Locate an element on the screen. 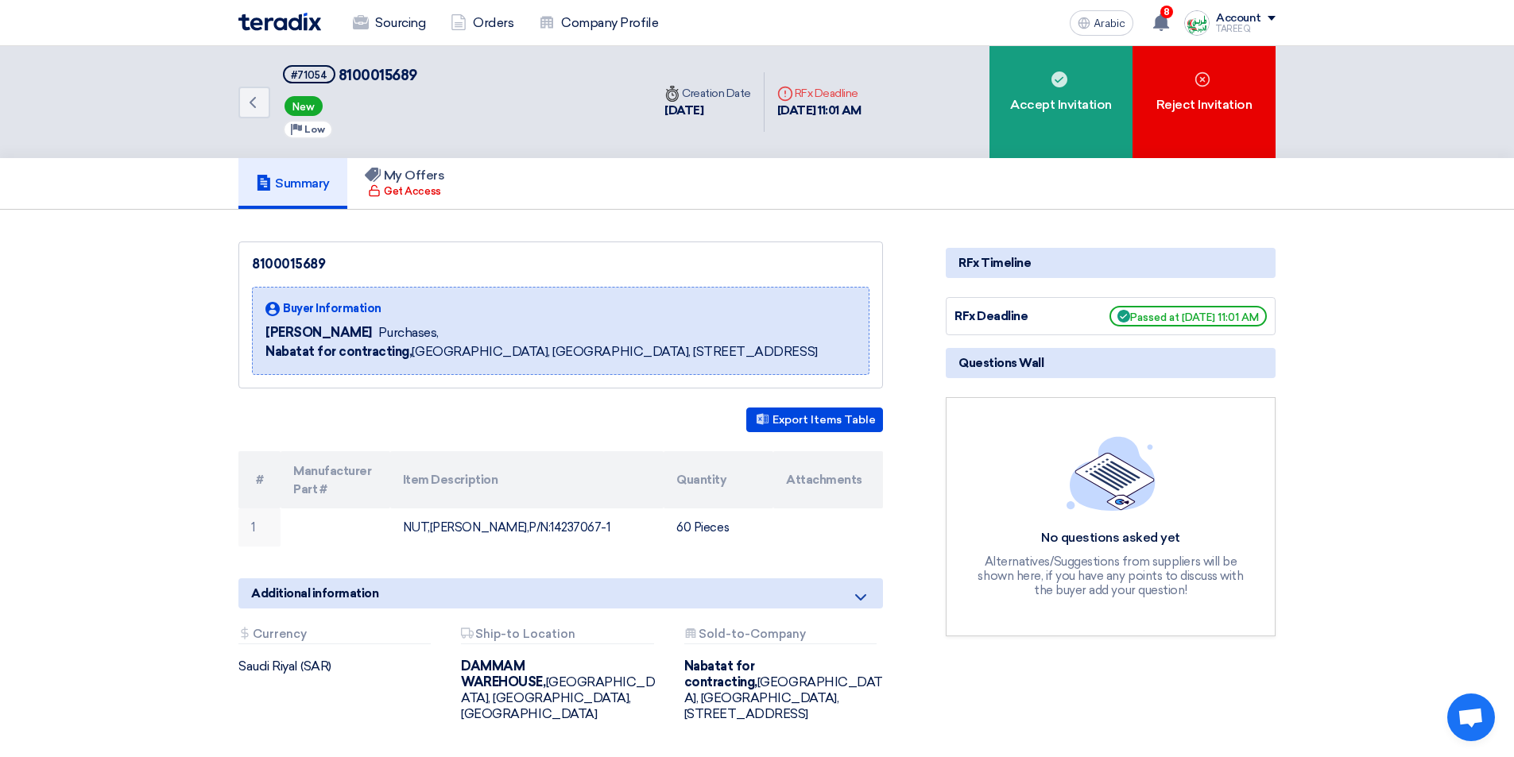 The width and height of the screenshot is (1514, 757). font: Accept Invitation is located at coordinates (1061, 104).